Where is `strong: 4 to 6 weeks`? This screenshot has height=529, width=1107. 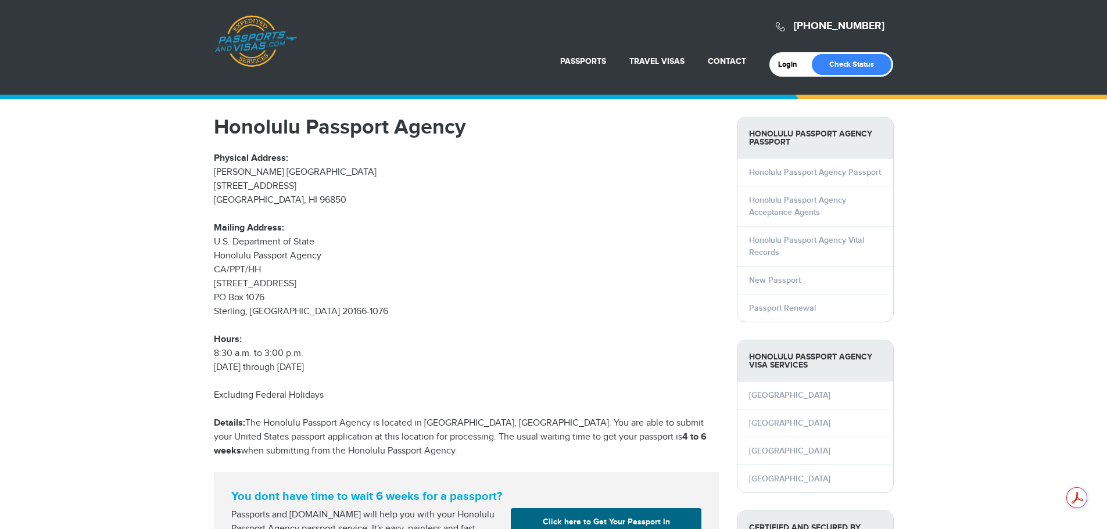 strong: 4 to 6 weeks is located at coordinates (460, 444).